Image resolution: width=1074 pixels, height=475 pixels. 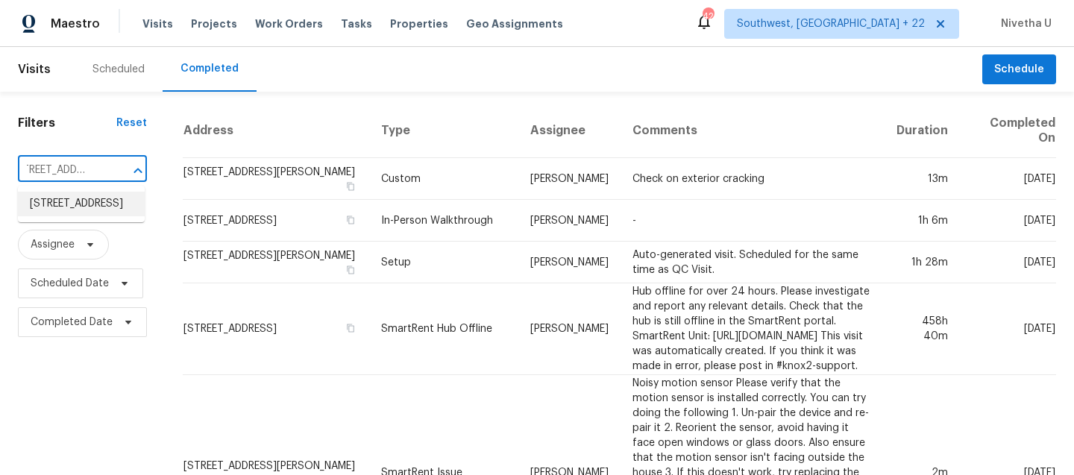 What do you see at coordinates (67, 123) in the screenshot?
I see `h1: Filters` at bounding box center [67, 123].